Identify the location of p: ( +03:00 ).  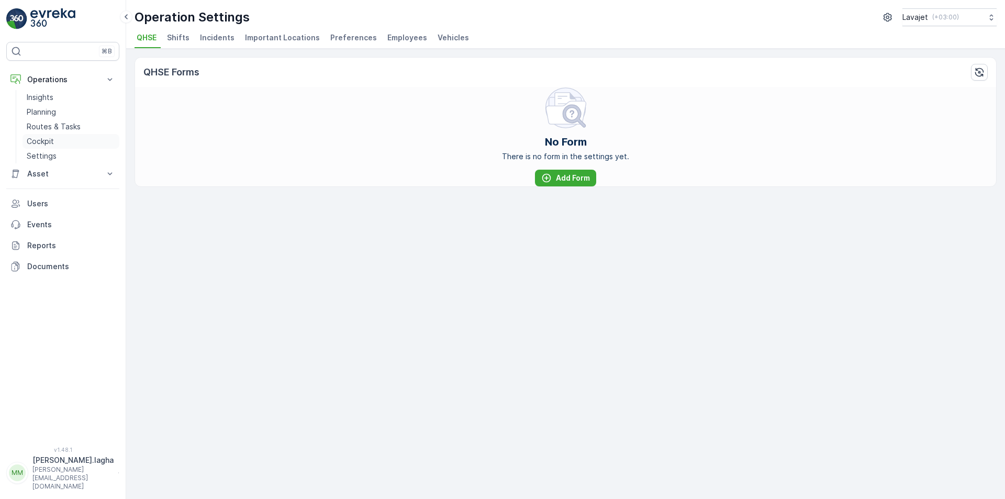
(945, 17).